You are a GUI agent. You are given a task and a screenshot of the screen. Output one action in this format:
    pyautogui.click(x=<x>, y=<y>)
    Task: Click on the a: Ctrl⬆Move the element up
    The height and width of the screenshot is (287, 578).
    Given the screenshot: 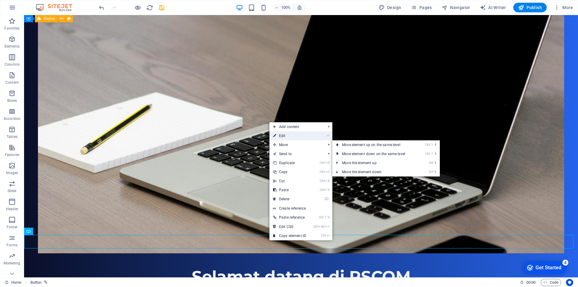 What is the action you would take?
    pyautogui.click(x=375, y=163)
    